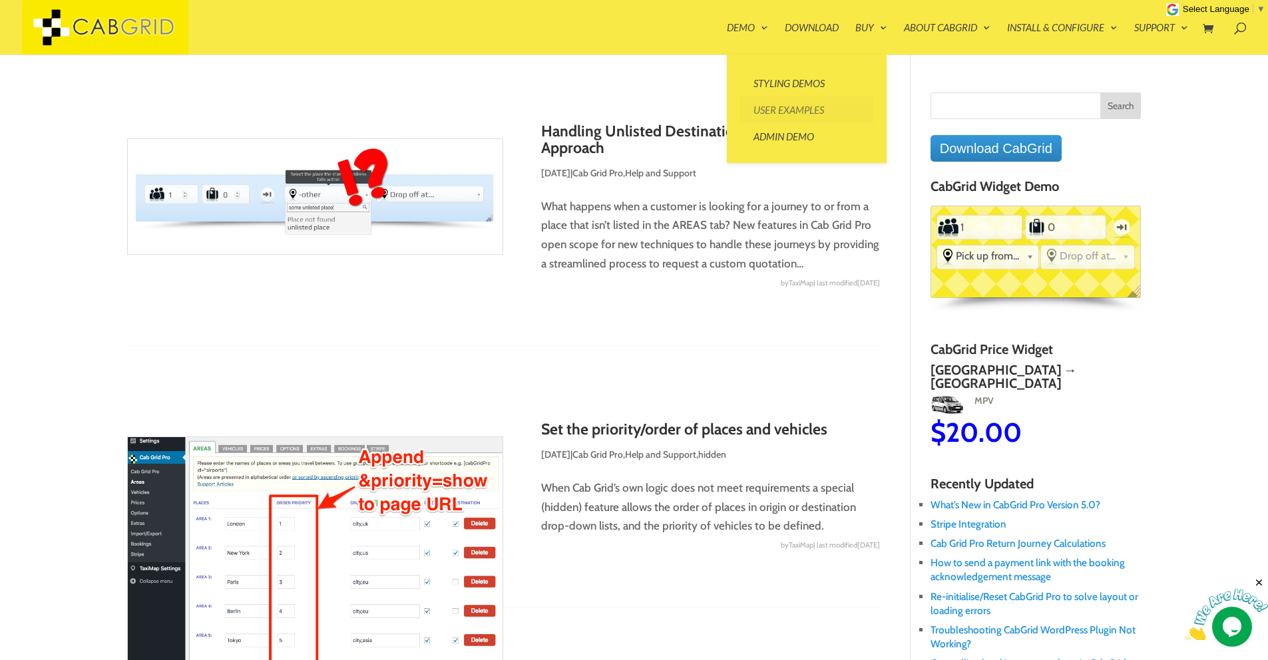 The image size is (1268, 660). I want to click on a: Select Language​, so click(1224, 9).